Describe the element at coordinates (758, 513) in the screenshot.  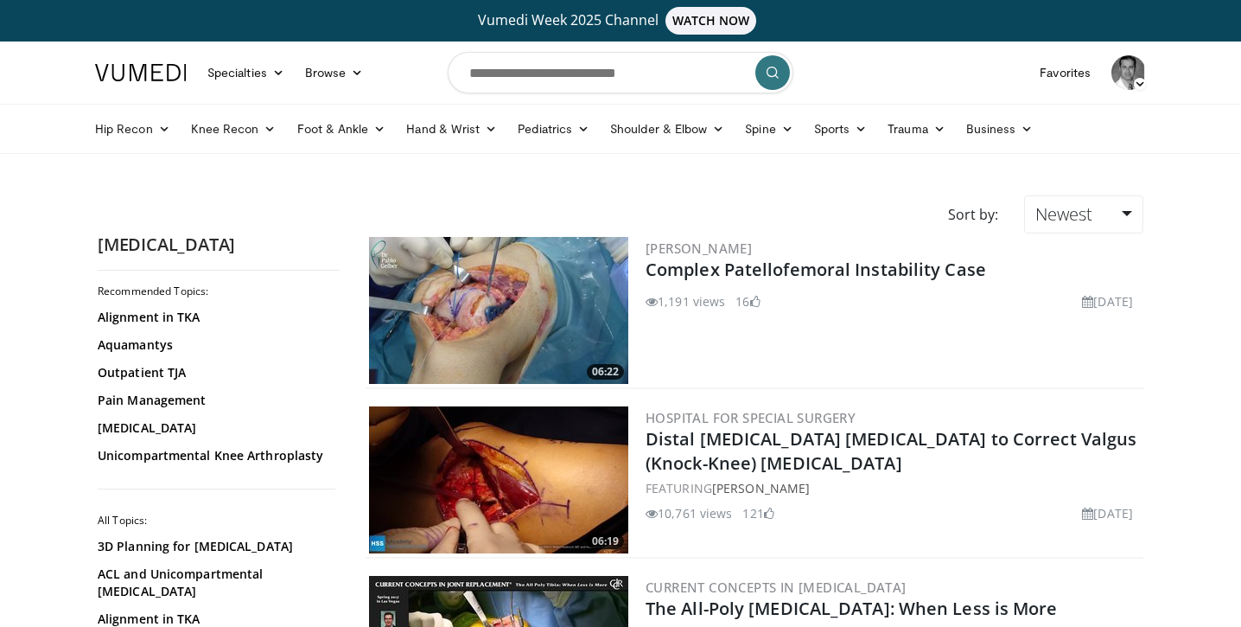
I see `li: 121` at that location.